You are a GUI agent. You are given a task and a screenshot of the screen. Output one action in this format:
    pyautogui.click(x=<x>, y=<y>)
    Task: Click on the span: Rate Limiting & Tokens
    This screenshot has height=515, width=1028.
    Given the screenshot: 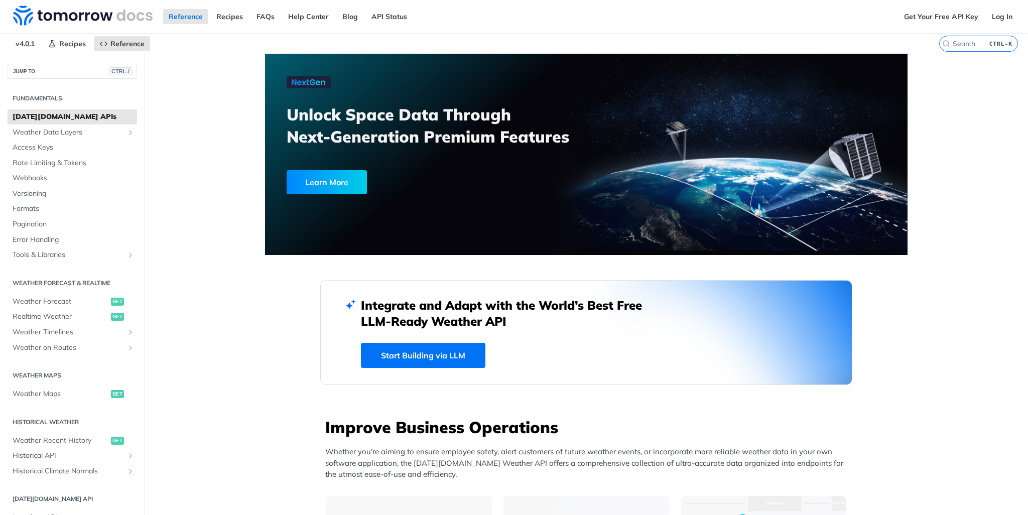 What is the action you would take?
    pyautogui.click(x=73, y=163)
    